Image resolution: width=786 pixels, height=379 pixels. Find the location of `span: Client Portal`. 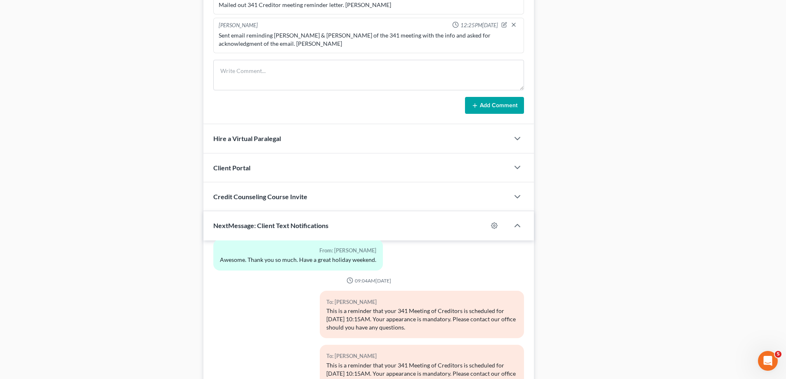

span: Client Portal is located at coordinates (232, 167).